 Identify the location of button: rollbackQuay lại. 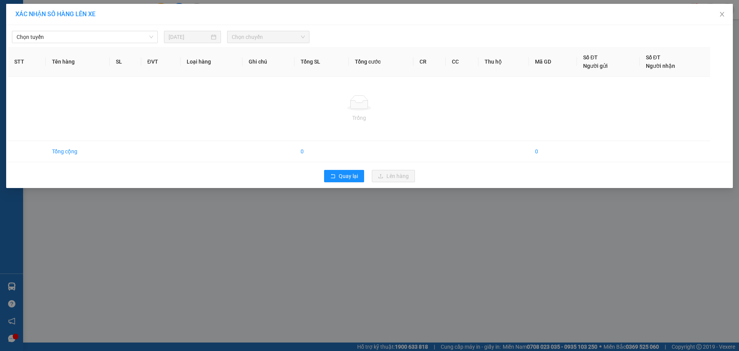
(344, 176).